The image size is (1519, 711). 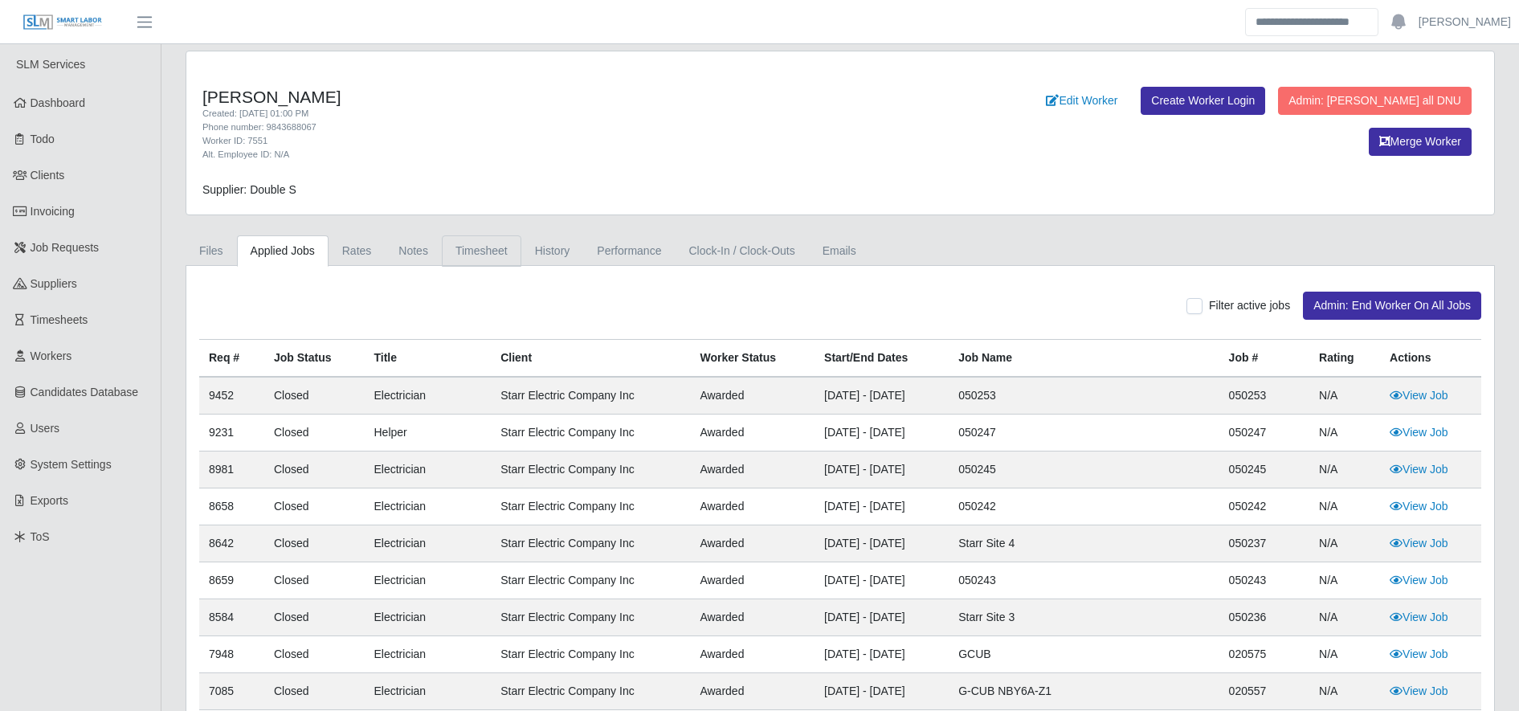 I want to click on a: Create Worker Login, so click(x=1202, y=100).